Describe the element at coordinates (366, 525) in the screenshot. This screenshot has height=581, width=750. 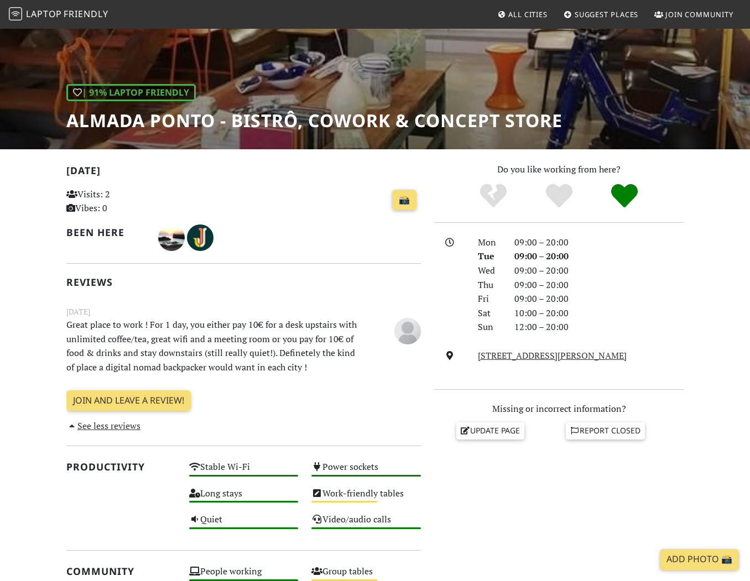
I see `div: Video/audio calls` at that location.